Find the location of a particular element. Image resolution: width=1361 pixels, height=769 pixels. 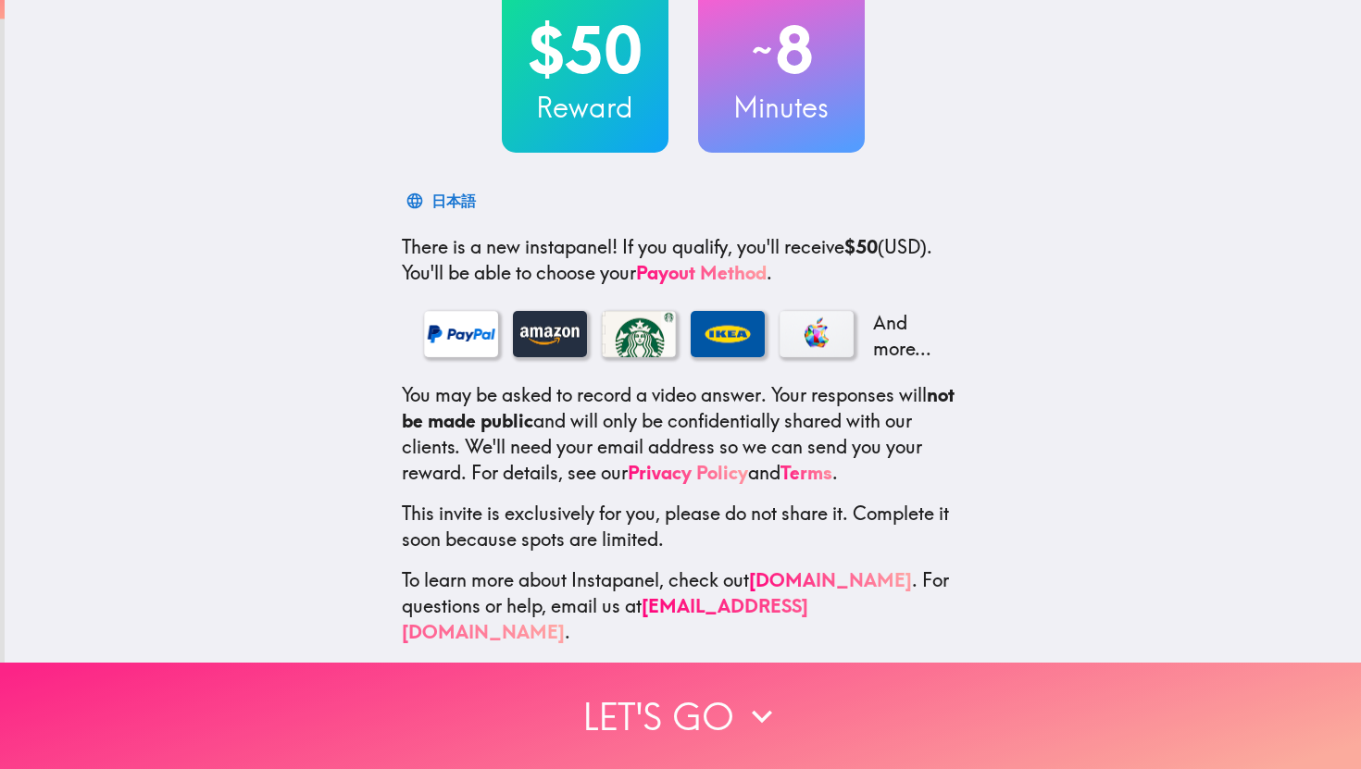

b: $50 is located at coordinates (861, 246).